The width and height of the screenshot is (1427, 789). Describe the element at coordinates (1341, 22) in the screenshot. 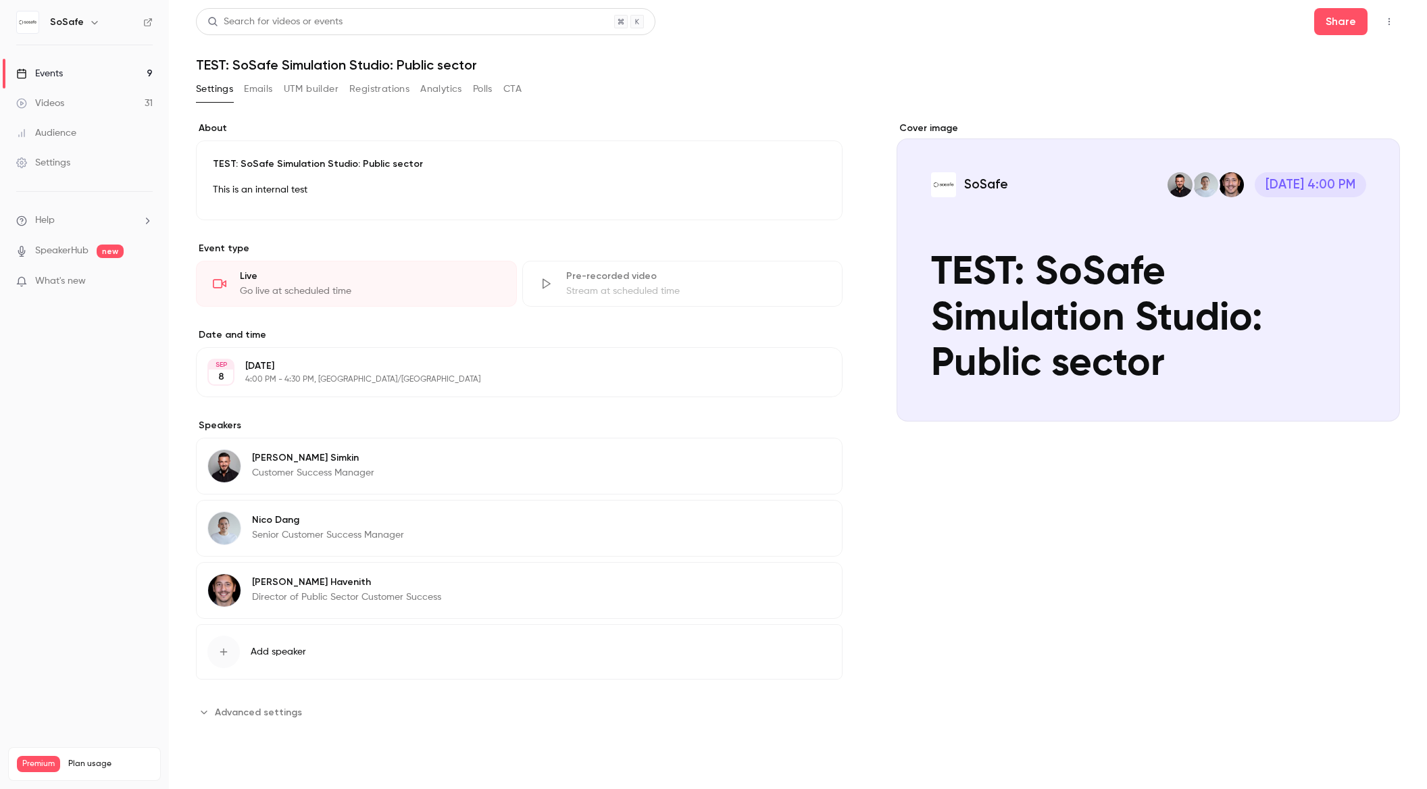

I see `button: Share` at that location.